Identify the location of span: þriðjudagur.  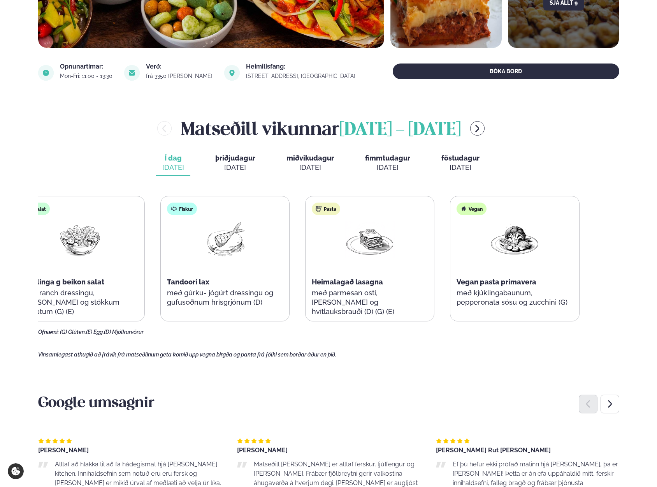
(235, 158).